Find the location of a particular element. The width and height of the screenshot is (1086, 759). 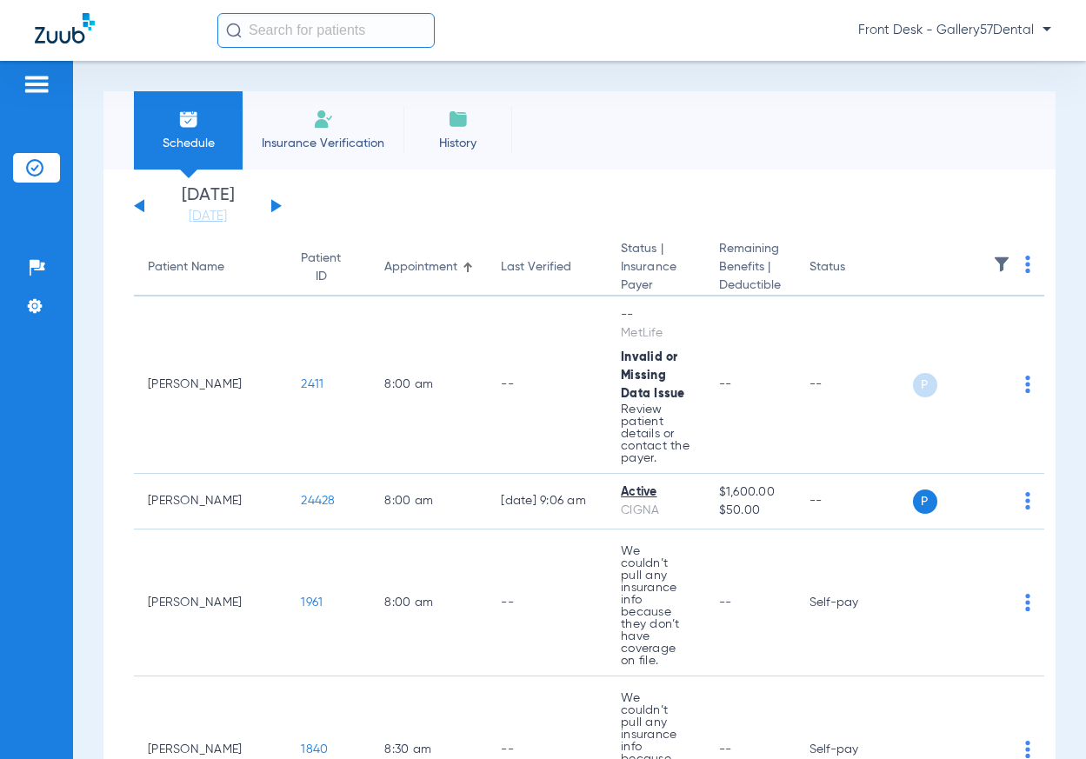

span: Invalid or Missing Data Issue is located at coordinates (653, 376).